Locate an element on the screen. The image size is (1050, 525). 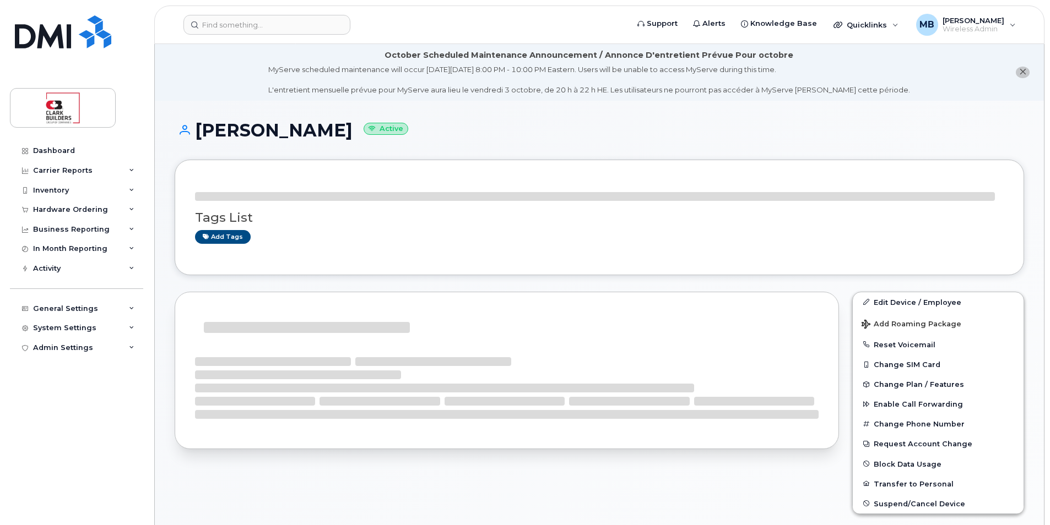
h3: Tags List is located at coordinates (599, 218).